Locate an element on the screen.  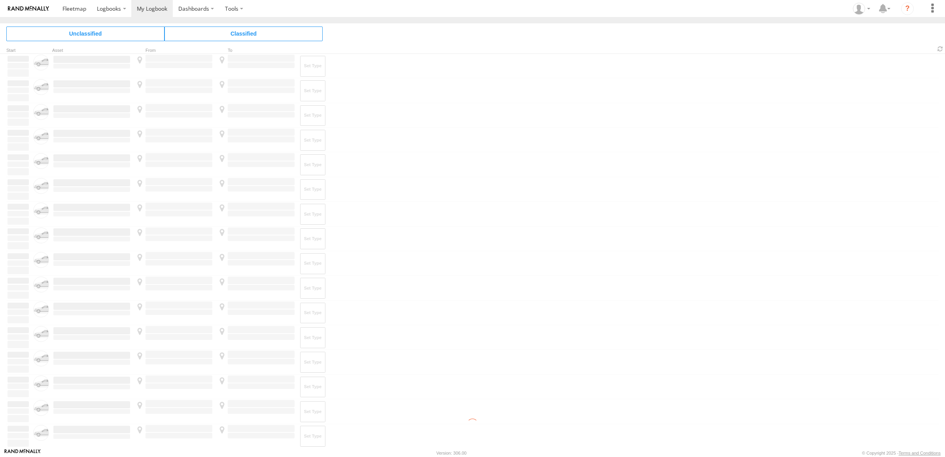
span: Refresh is located at coordinates (941, 49).